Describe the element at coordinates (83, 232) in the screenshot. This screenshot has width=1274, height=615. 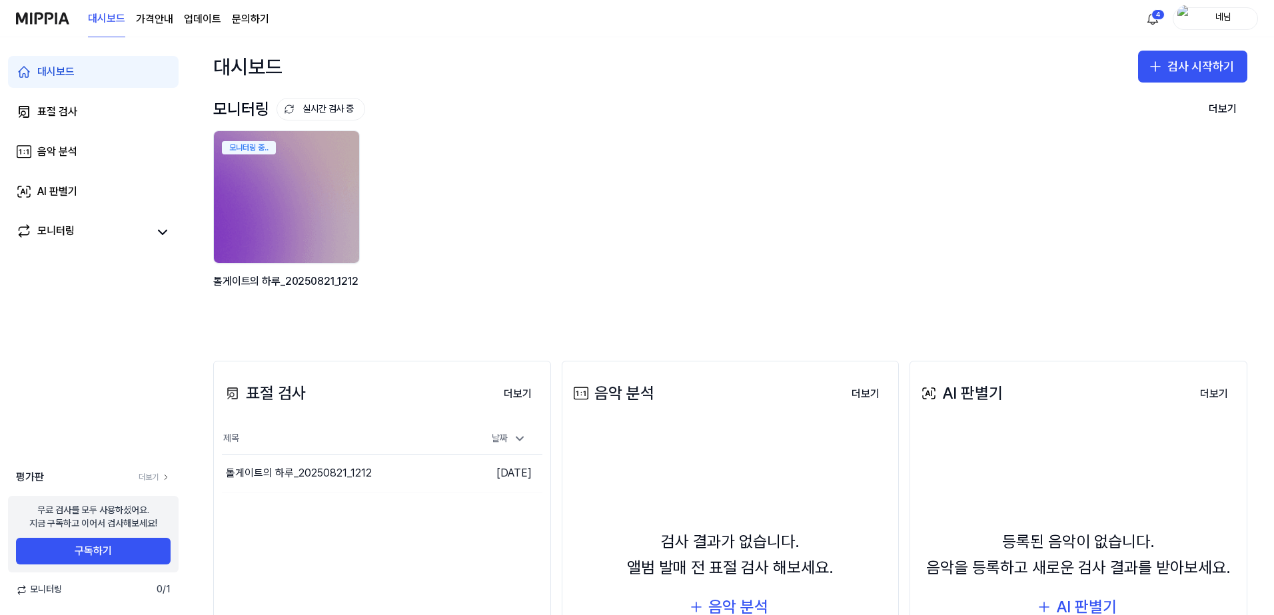
I see `a: 모니터링` at that location.